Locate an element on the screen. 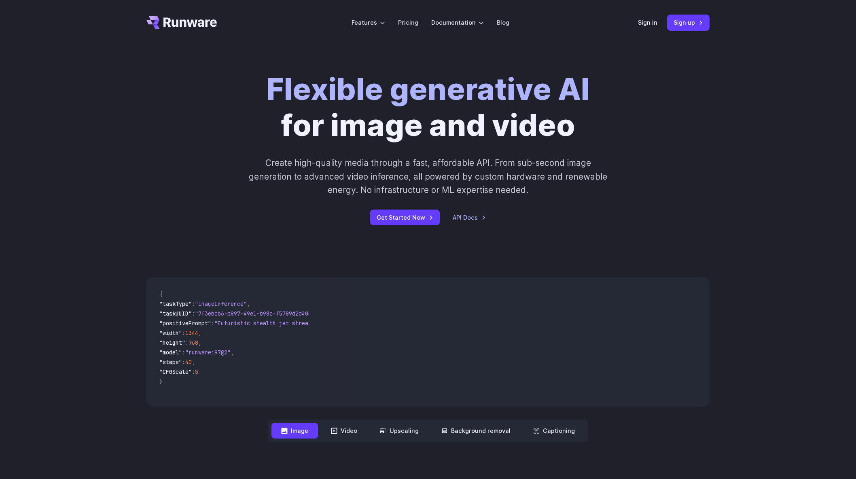  span: "taskType" is located at coordinates (176, 304).